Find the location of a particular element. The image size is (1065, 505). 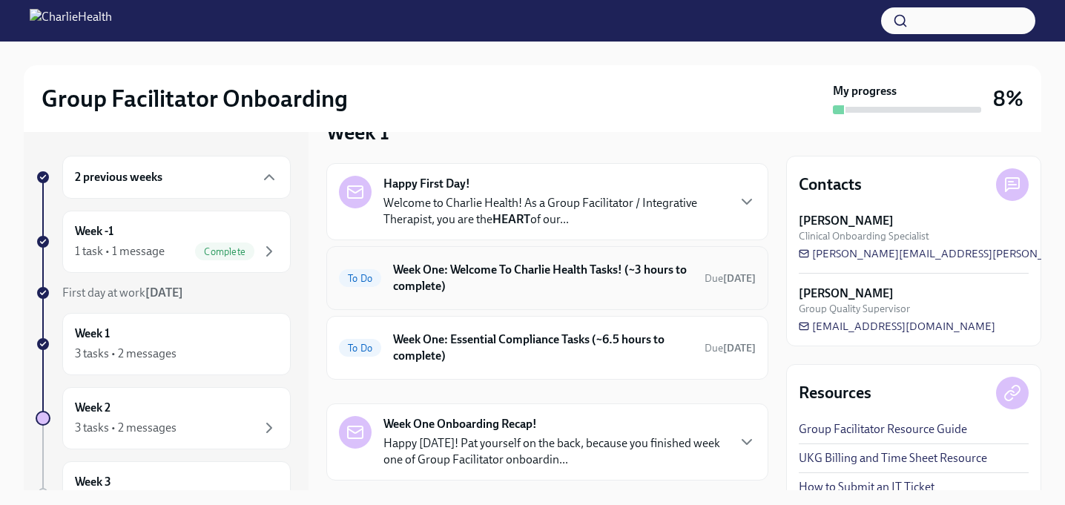

h6: 2 previous weeks is located at coordinates (119, 177).